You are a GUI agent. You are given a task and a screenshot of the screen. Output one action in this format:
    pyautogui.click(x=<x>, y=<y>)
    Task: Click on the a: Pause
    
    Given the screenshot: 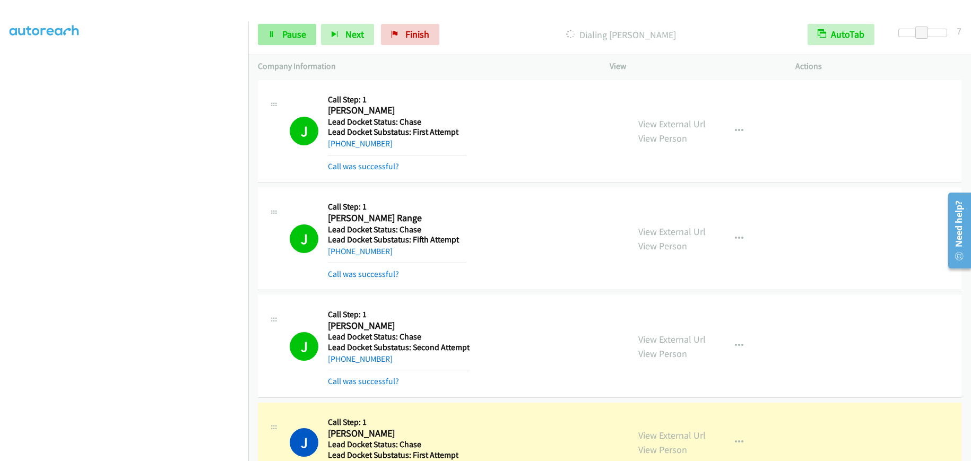 What is the action you would take?
    pyautogui.click(x=287, y=34)
    